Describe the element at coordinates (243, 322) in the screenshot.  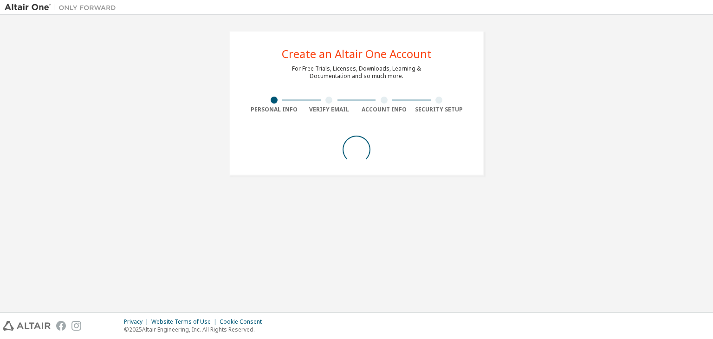
I see `div: Cookie Consent` at that location.